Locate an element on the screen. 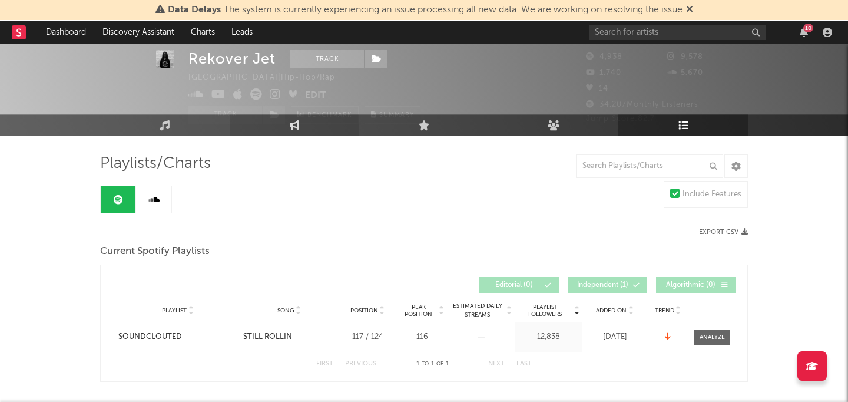 This screenshot has width=848, height=402. button: Edit is located at coordinates (316, 95).